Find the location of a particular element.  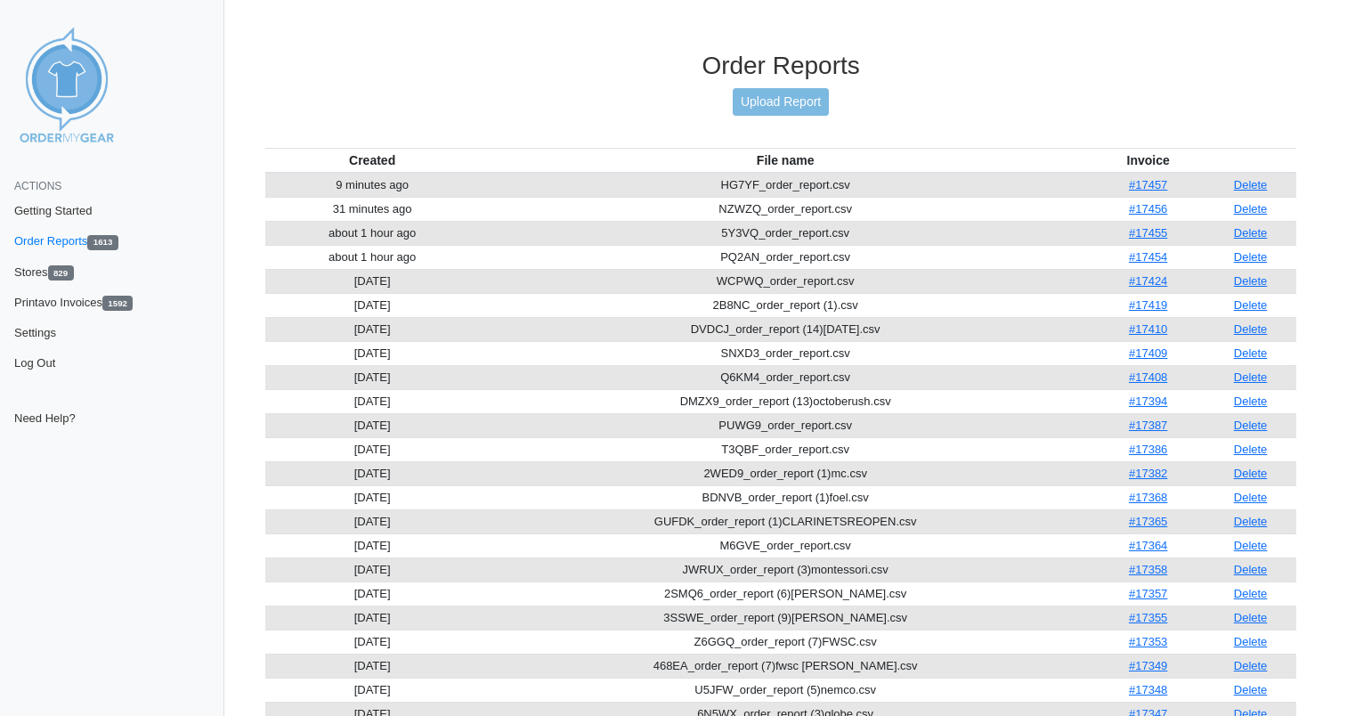

td: SNXD3_order_report.csv is located at coordinates (785, 353).